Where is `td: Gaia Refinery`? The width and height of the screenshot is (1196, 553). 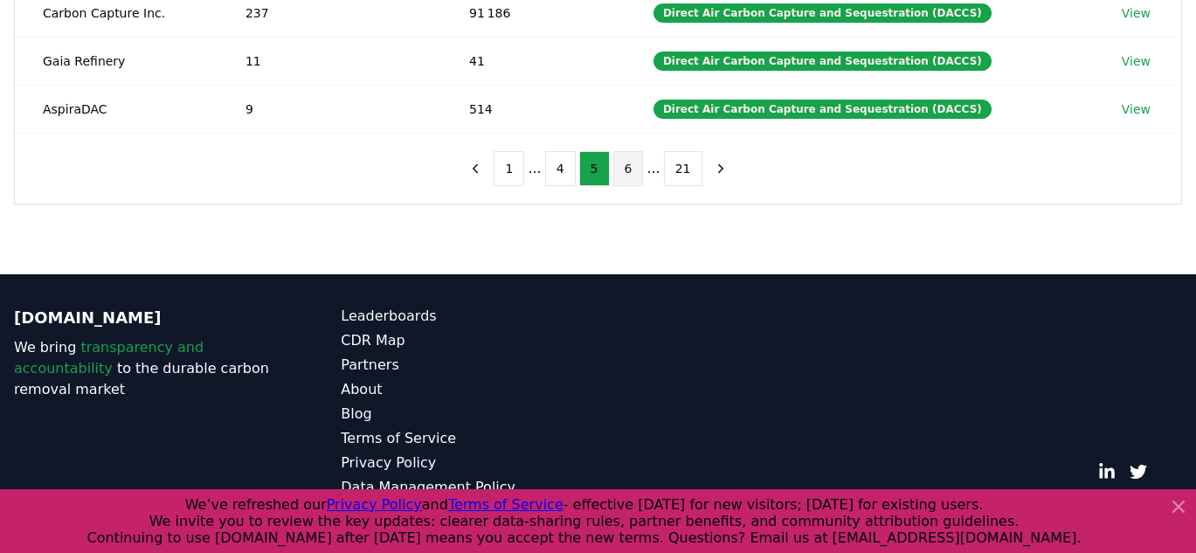
td: Gaia Refinery is located at coordinates (116, 60).